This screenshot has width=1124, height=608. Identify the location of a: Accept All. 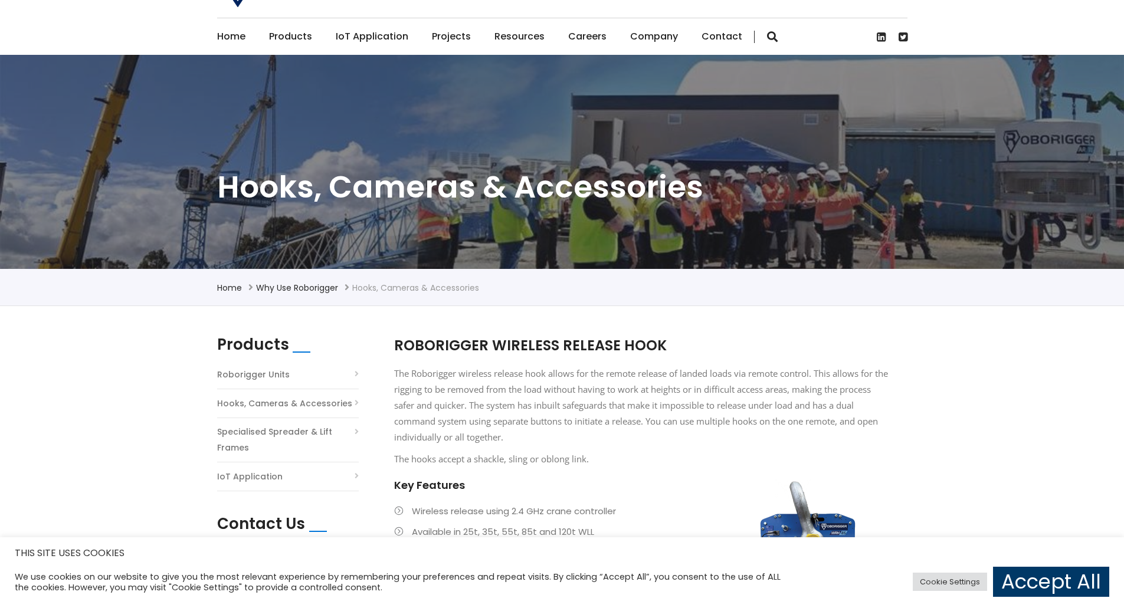
(1051, 582).